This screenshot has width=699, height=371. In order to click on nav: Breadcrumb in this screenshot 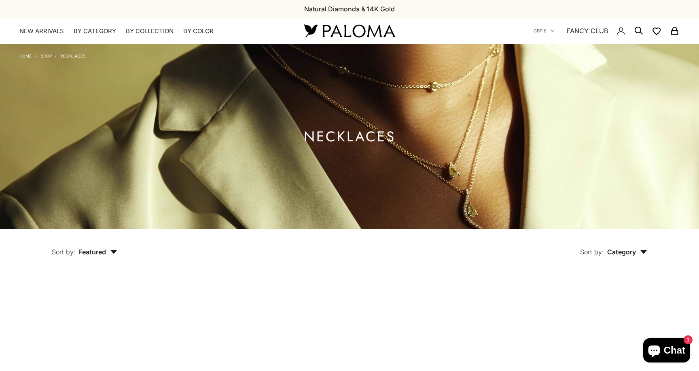, I will do `click(52, 55)`.